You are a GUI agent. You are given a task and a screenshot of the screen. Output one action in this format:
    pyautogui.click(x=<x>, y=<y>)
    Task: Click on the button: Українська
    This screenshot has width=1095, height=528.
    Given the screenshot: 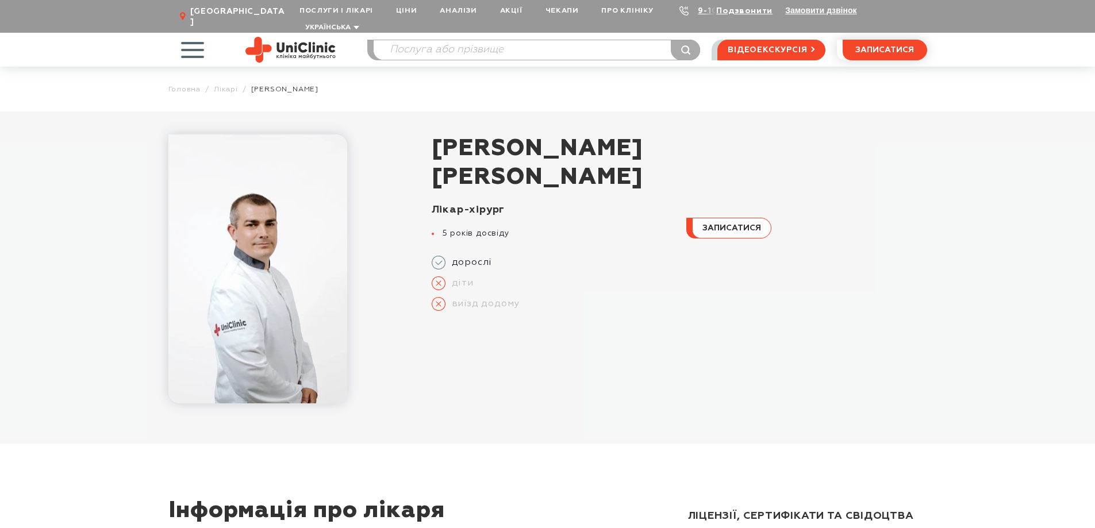 What is the action you would take?
    pyautogui.click(x=331, y=28)
    